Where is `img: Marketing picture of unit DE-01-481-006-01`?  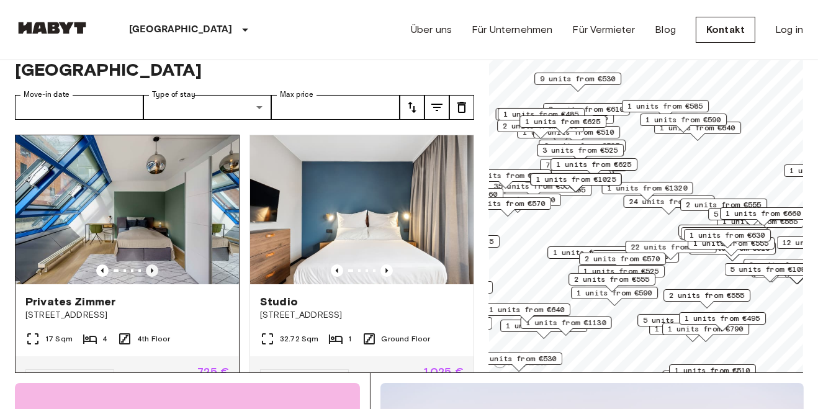 img: Marketing picture of unit DE-01-481-006-01 is located at coordinates (362, 210).